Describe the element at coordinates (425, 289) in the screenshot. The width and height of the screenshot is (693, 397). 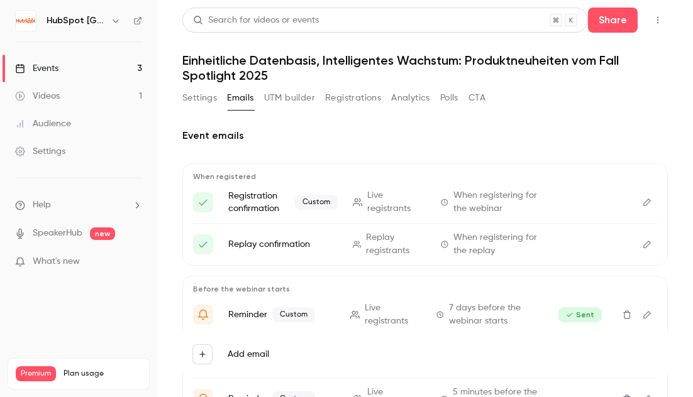
I see `p: Before the webinar starts` at that location.